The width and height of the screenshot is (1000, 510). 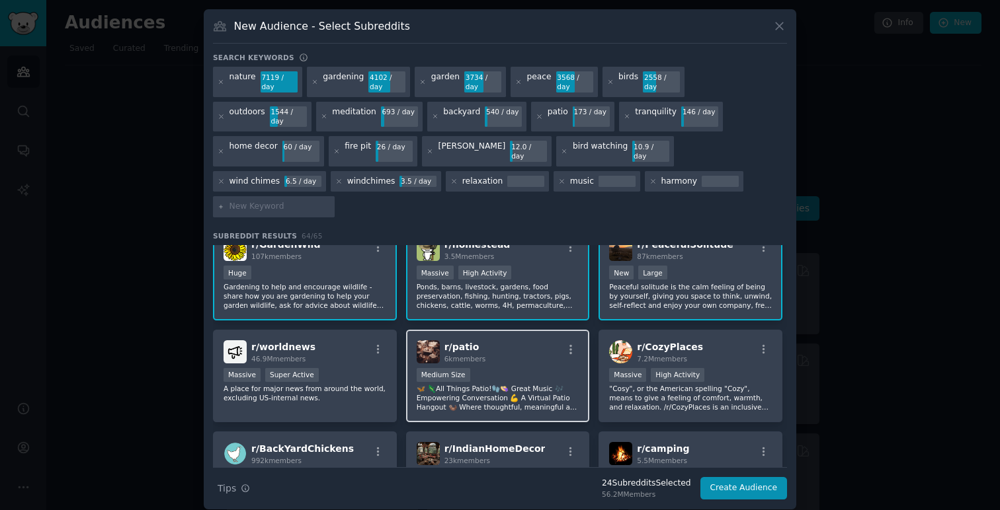 What do you see at coordinates (646, 494) in the screenshot?
I see `div: 56.2M Members` at bounding box center [646, 494].